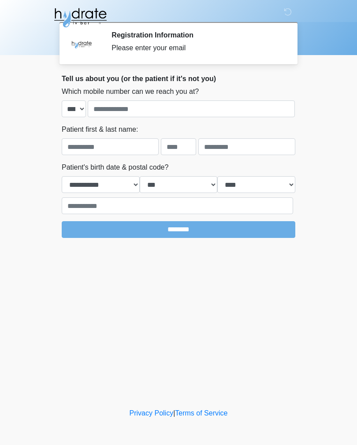  I want to click on div: Please enter your email, so click(196, 48).